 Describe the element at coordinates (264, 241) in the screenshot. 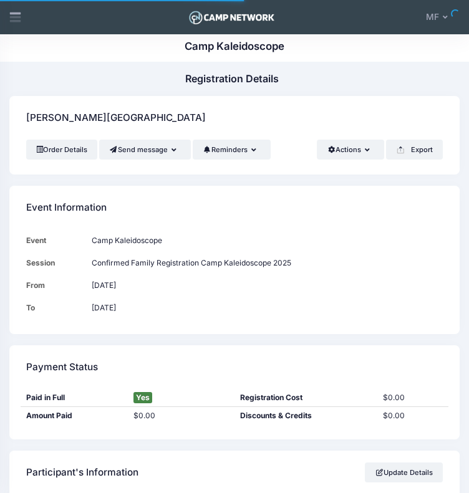

I see `td: Camp Kaleidoscope` at that location.